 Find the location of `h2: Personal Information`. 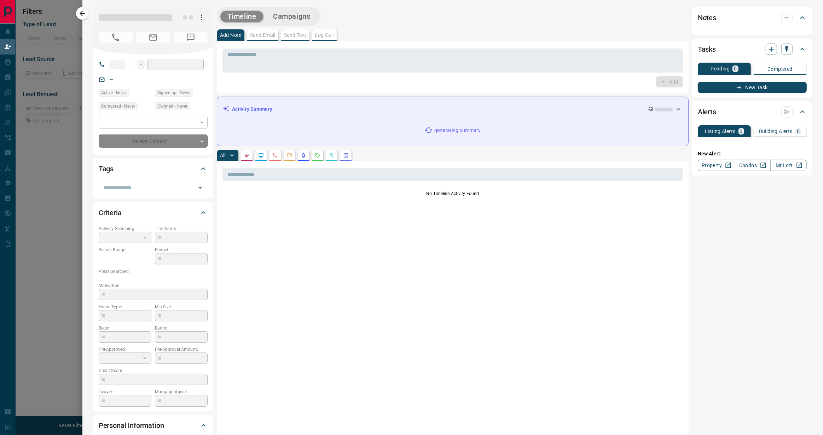

h2: Personal Information is located at coordinates (131, 425).